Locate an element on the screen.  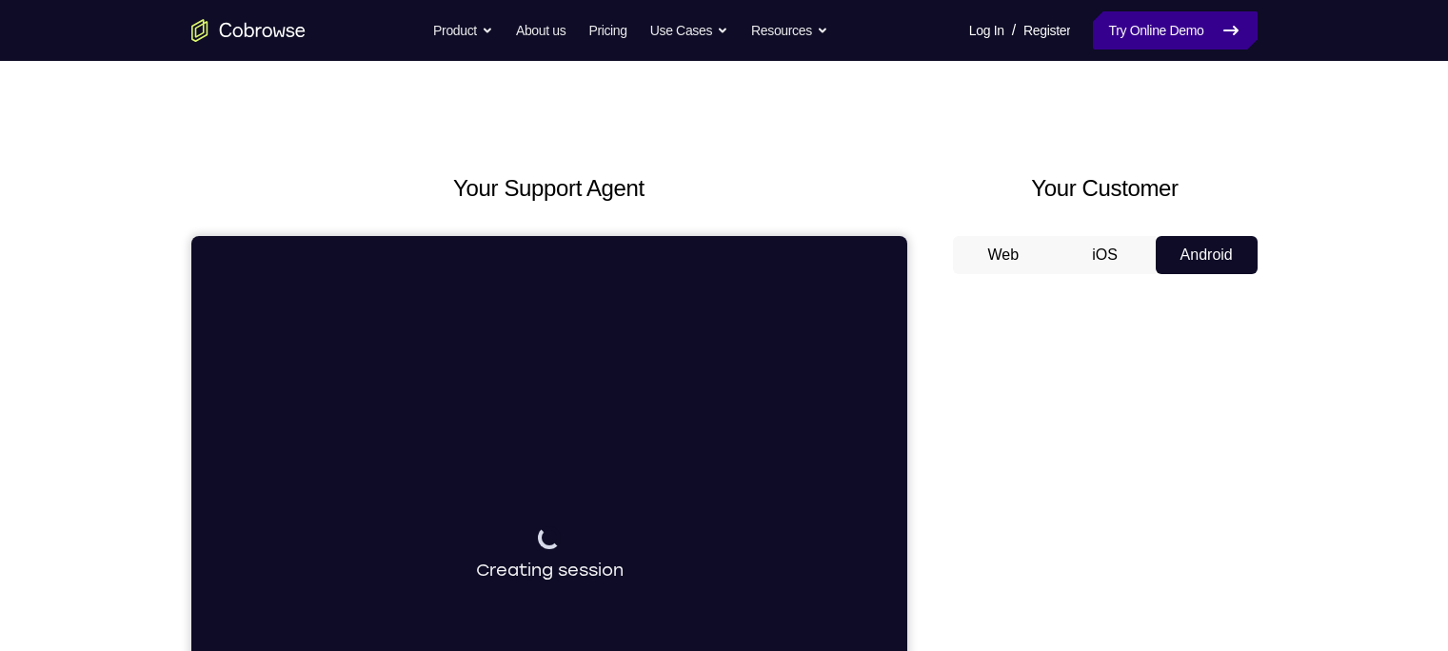
a: Go to the home page is located at coordinates (248, 30).